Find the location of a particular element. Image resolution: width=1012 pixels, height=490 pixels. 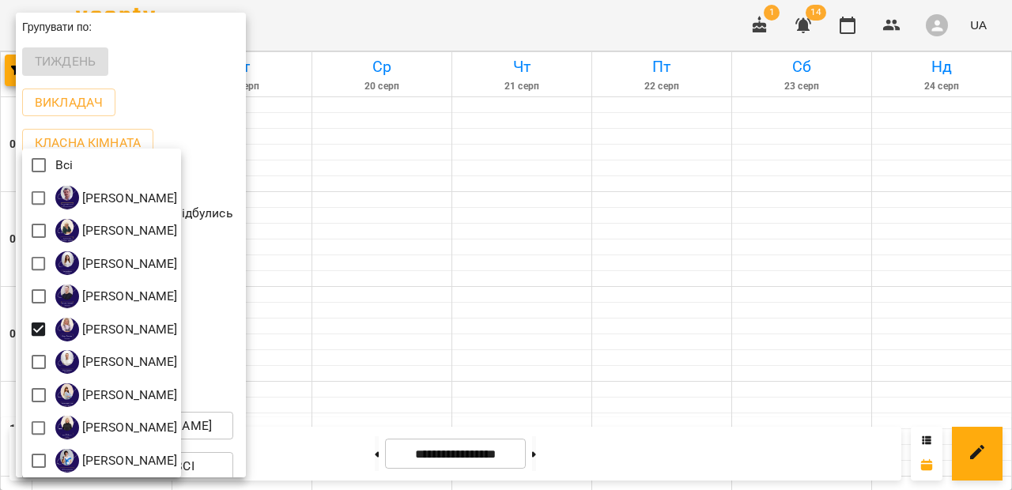

div: Вікторія Басюк is located at coordinates (116, 263).